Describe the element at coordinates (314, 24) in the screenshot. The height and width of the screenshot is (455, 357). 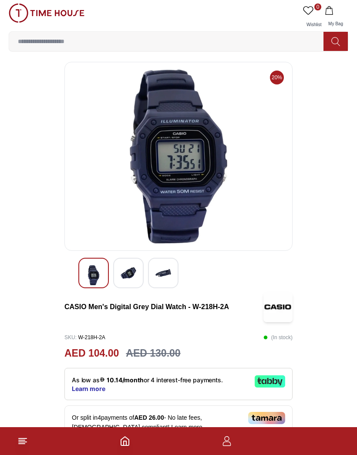
I see `span: Wishlist` at that location.